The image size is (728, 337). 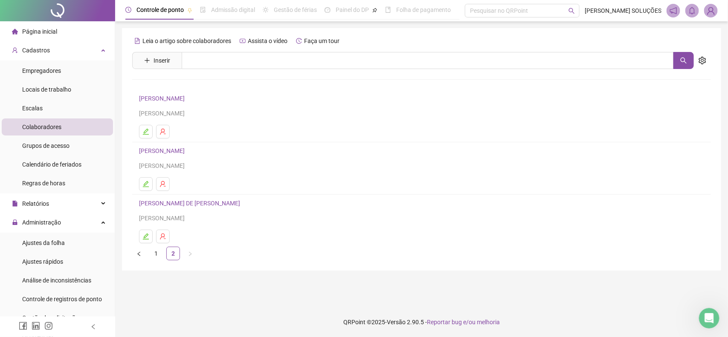 I want to click on span: file, so click(x=15, y=204).